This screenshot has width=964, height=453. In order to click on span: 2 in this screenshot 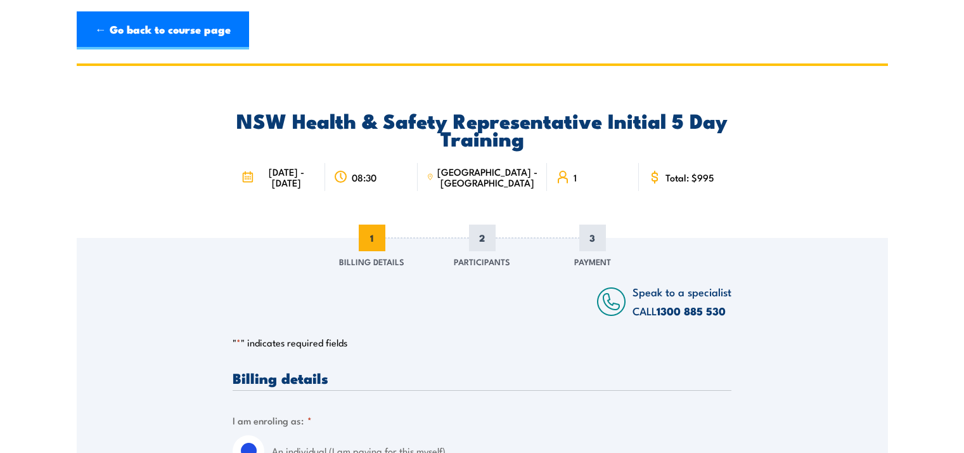, I will do `click(482, 238)`.